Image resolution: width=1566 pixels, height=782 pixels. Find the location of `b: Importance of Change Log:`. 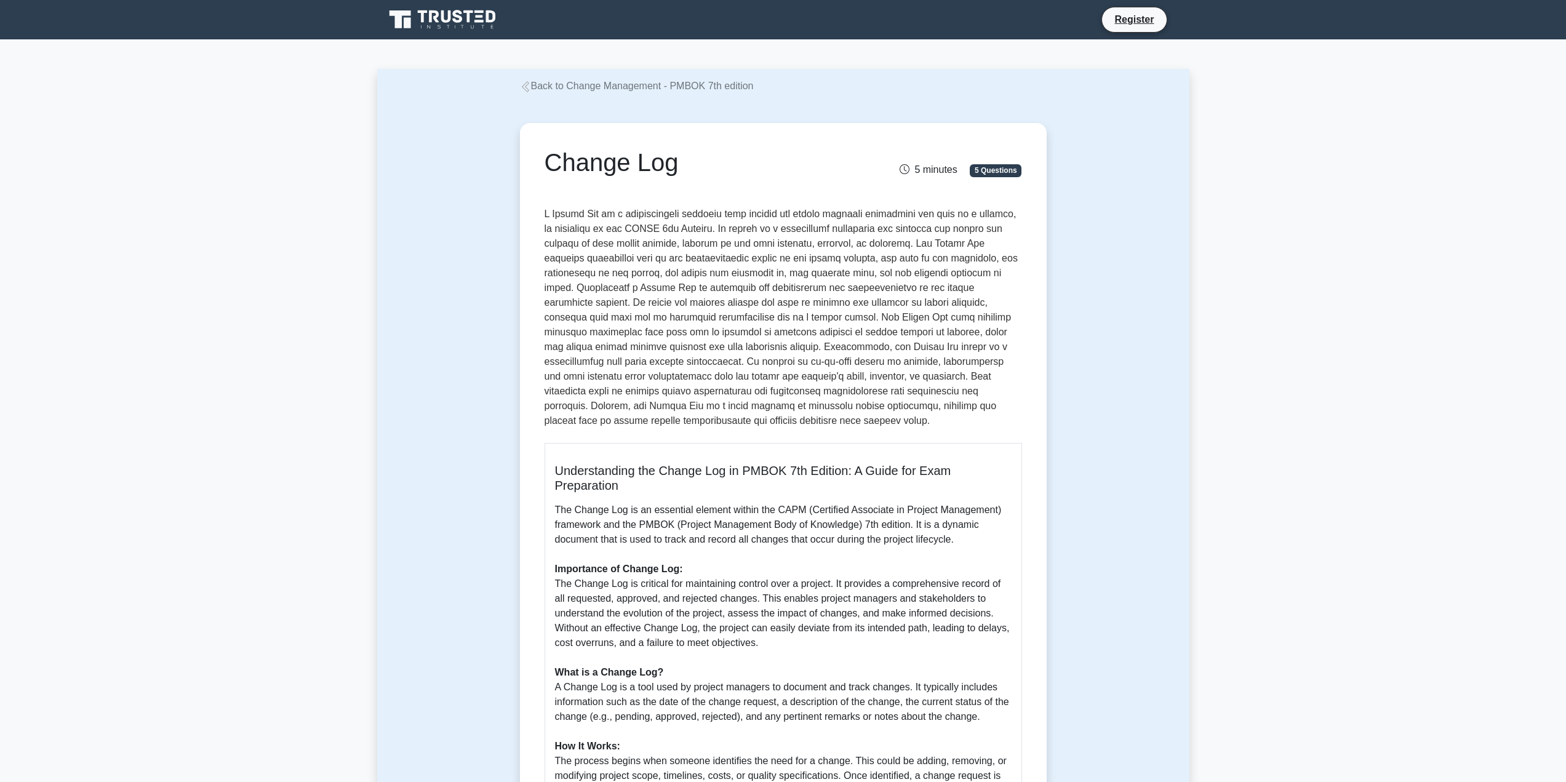

b: Importance of Change Log: is located at coordinates (619, 569).